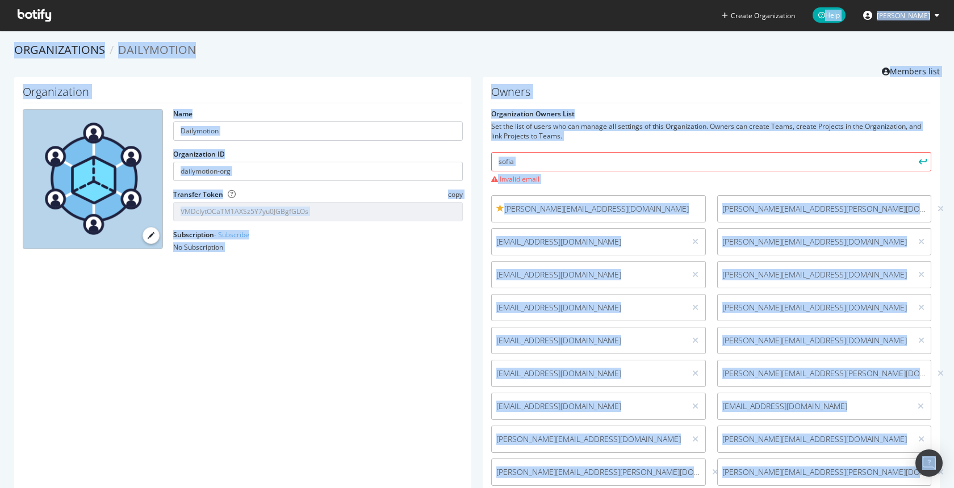 The width and height of the screenshot is (954, 488). I want to click on label: Organization Owners List, so click(532, 114).